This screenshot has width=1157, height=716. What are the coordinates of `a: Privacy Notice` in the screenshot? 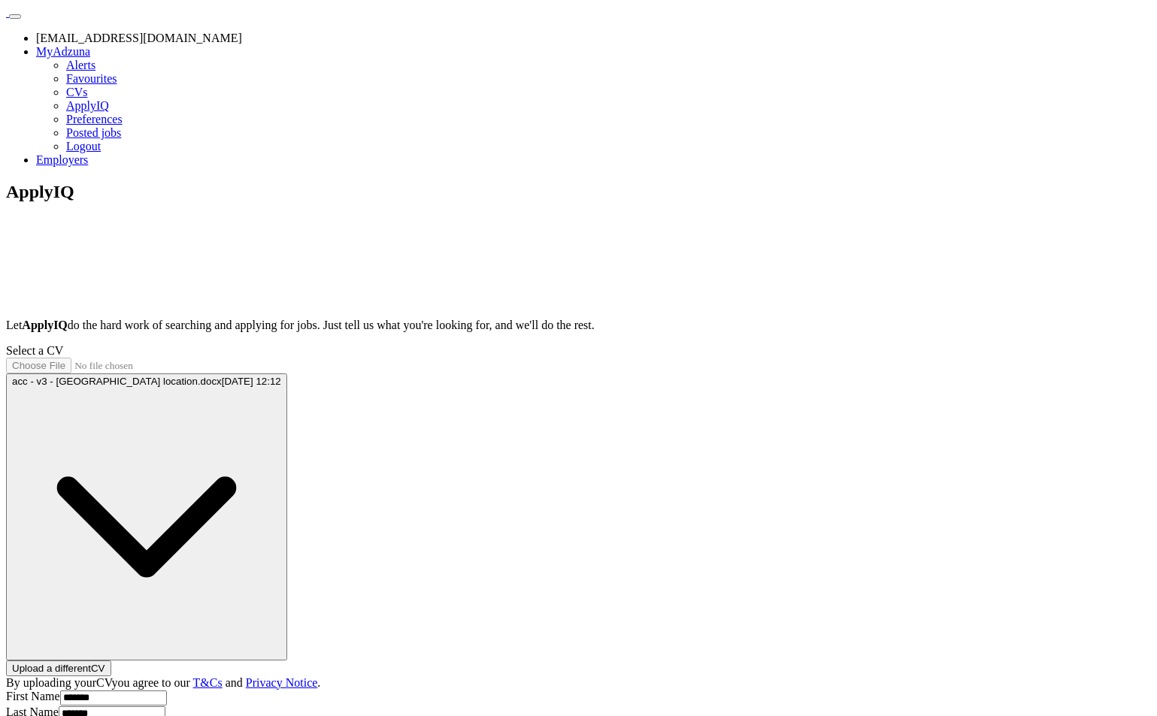 It's located at (282, 682).